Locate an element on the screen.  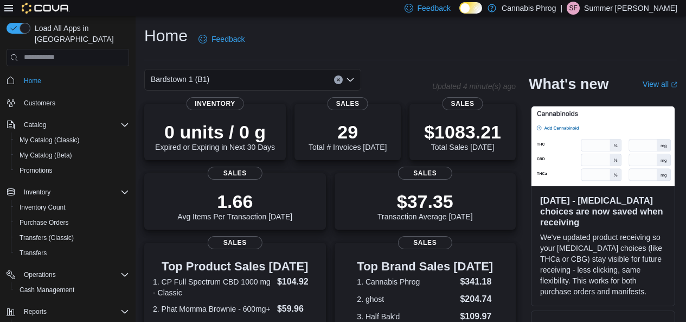
div: Expired or Expiring in Next 30 Days is located at coordinates (215, 136).